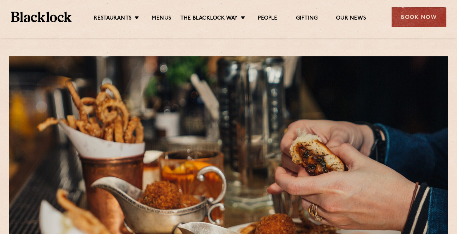  I want to click on a: Gifting, so click(306, 19).